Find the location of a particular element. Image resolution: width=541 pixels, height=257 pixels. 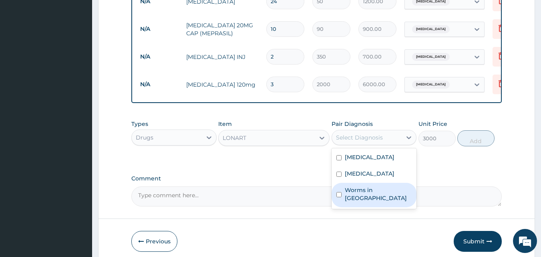

div: LONART is located at coordinates (234, 138).